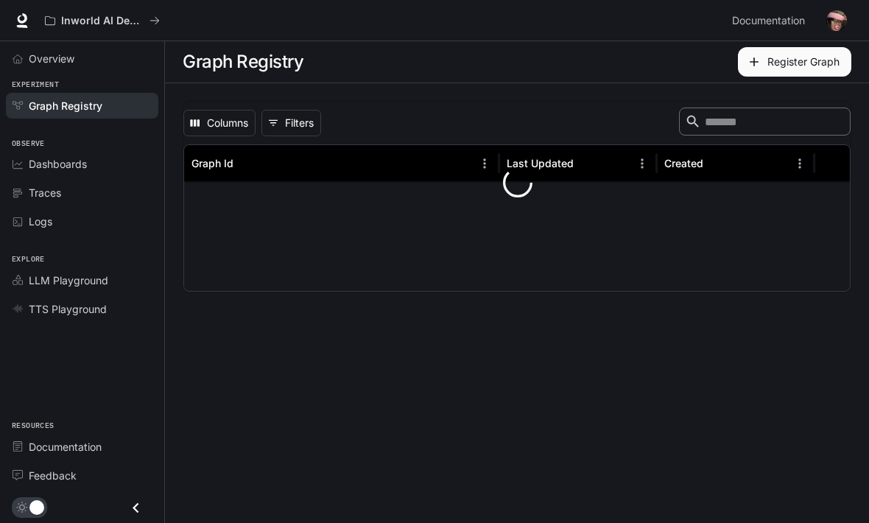 The width and height of the screenshot is (869, 523). What do you see at coordinates (82, 221) in the screenshot?
I see `a: Logs` at bounding box center [82, 221].